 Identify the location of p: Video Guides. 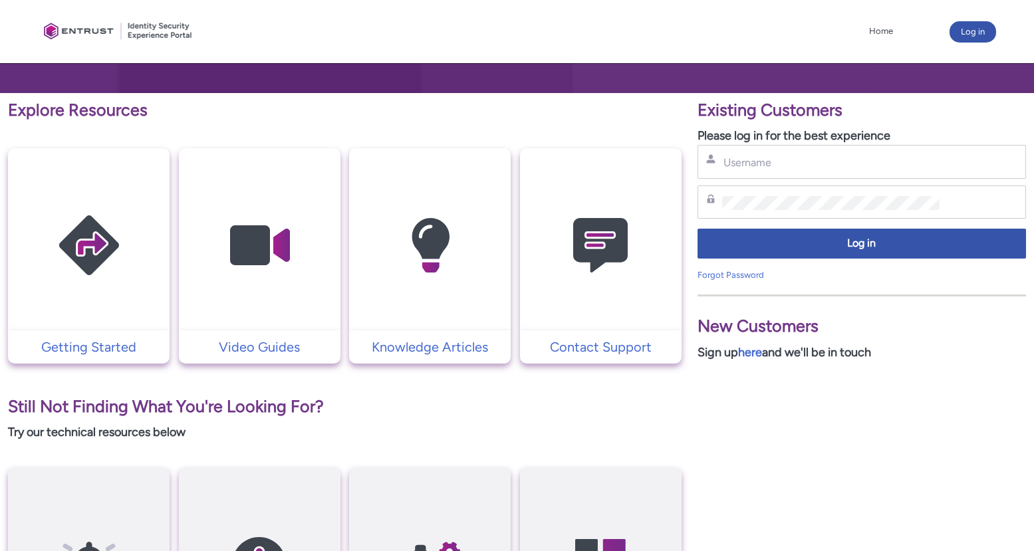
(259, 347).